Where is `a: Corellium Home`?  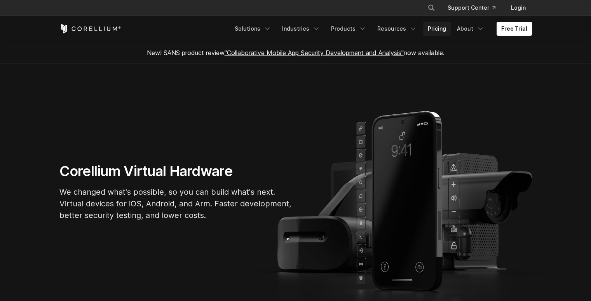
a: Corellium Home is located at coordinates (90, 29).